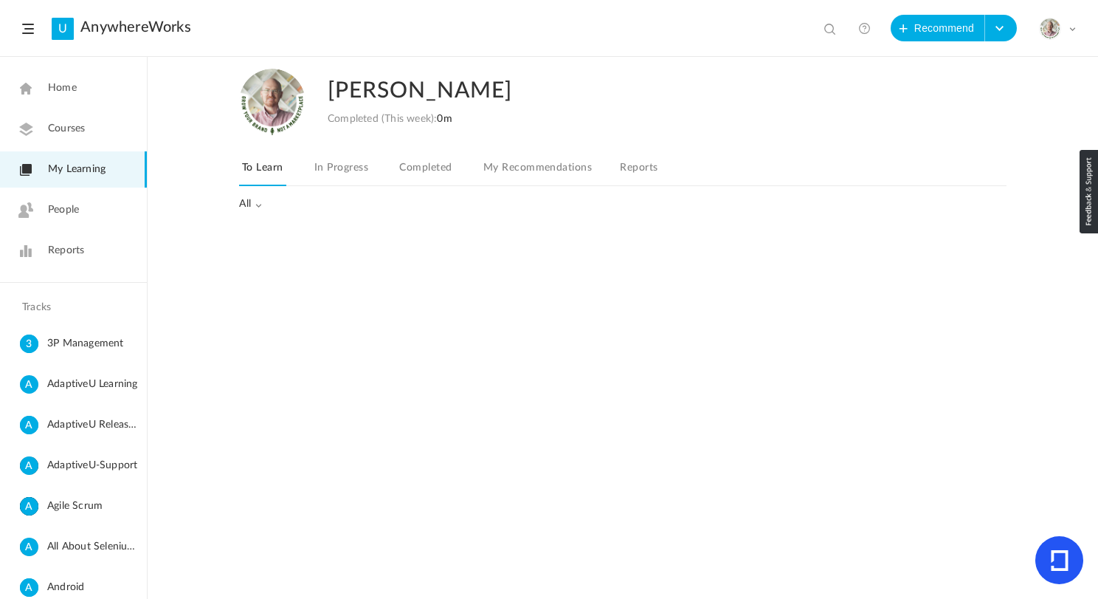  Describe the element at coordinates (537, 172) in the screenshot. I see `a: My Recommendations` at that location.